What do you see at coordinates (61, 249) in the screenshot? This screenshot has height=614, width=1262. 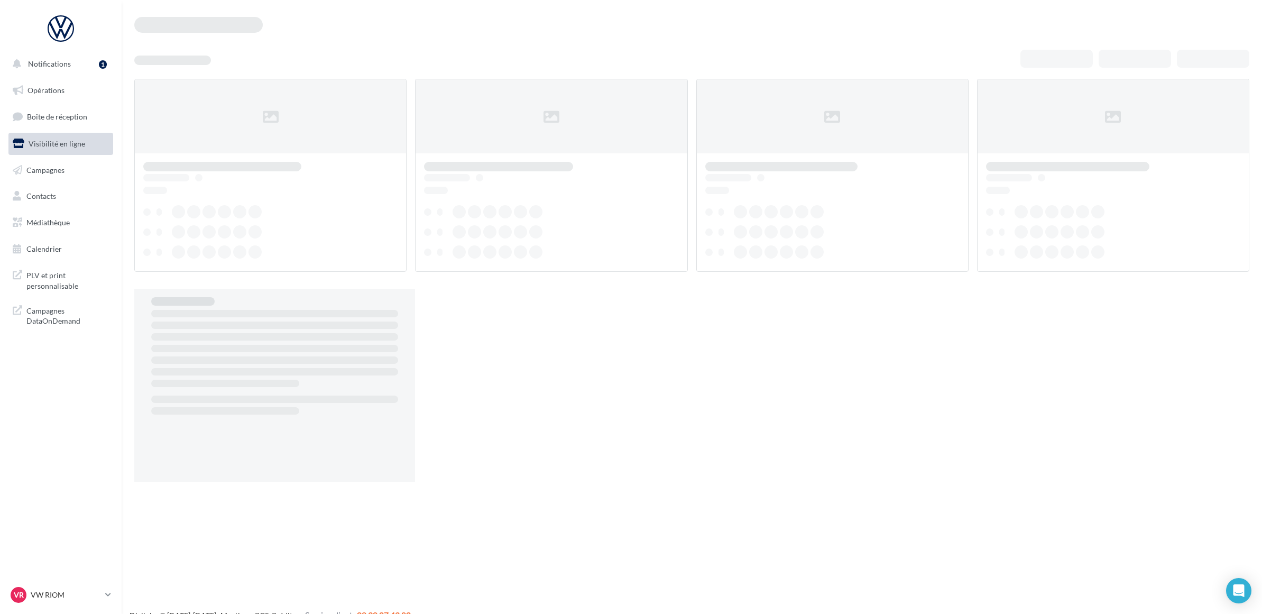 I see `a: Calendrier` at bounding box center [61, 249].